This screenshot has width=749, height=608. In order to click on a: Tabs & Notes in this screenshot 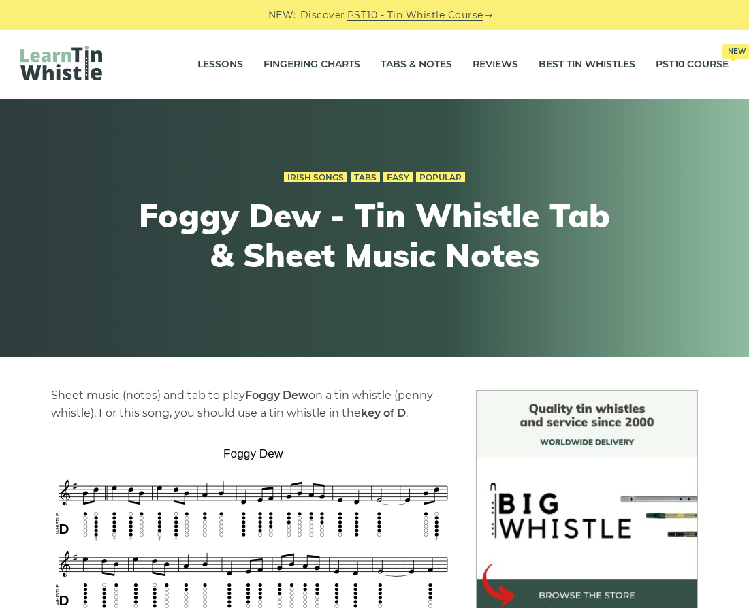, I will do `click(416, 65)`.